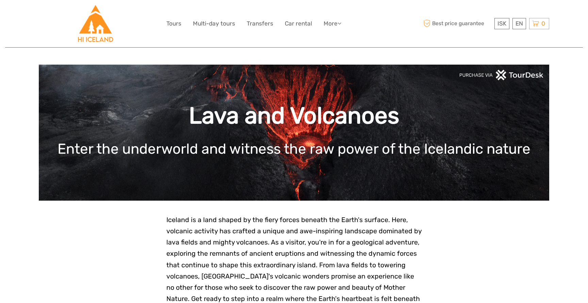 The image size is (588, 303). I want to click on a: More, so click(332, 23).